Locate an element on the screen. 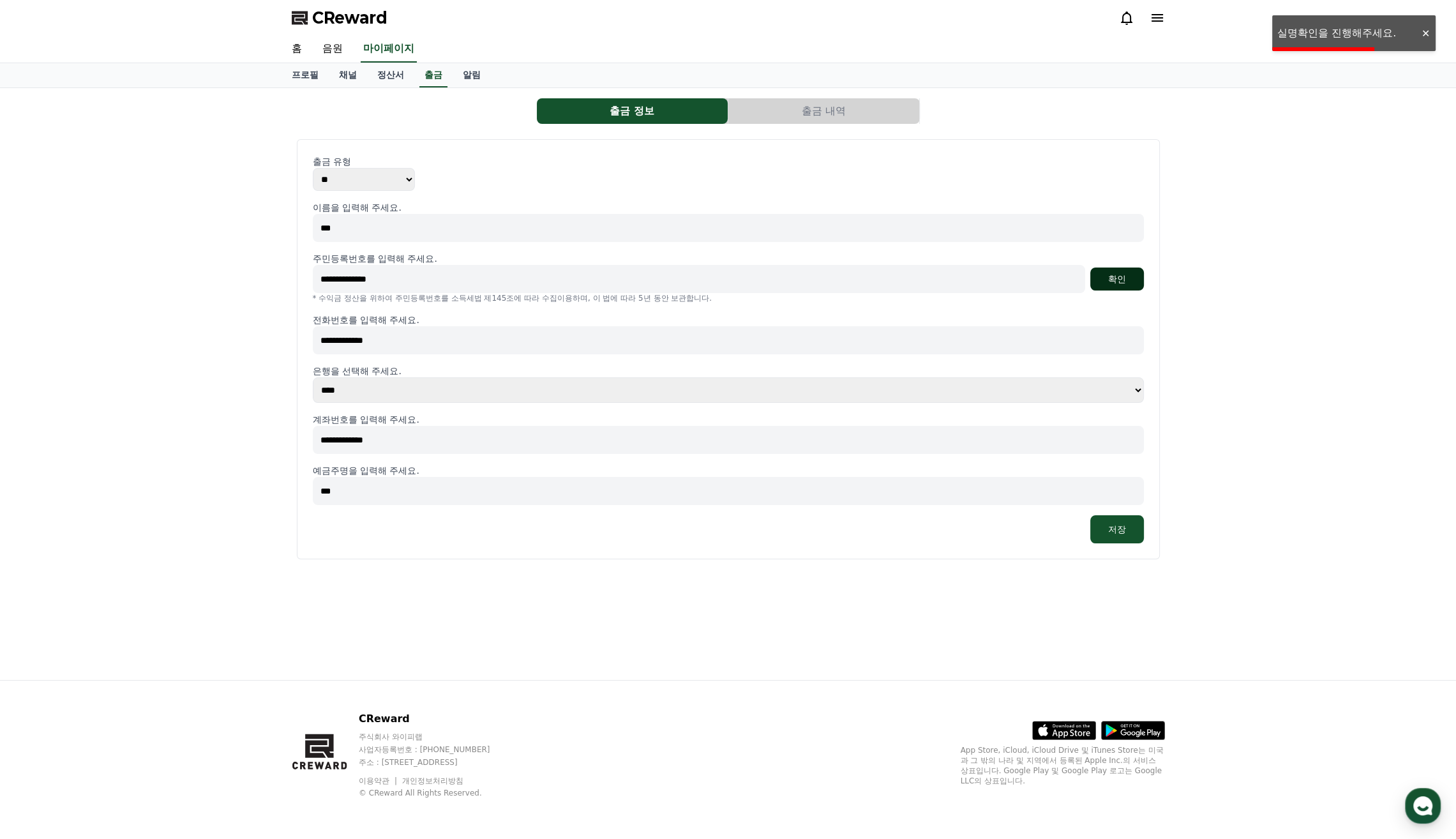  a: 설정 is located at coordinates (205, 421).